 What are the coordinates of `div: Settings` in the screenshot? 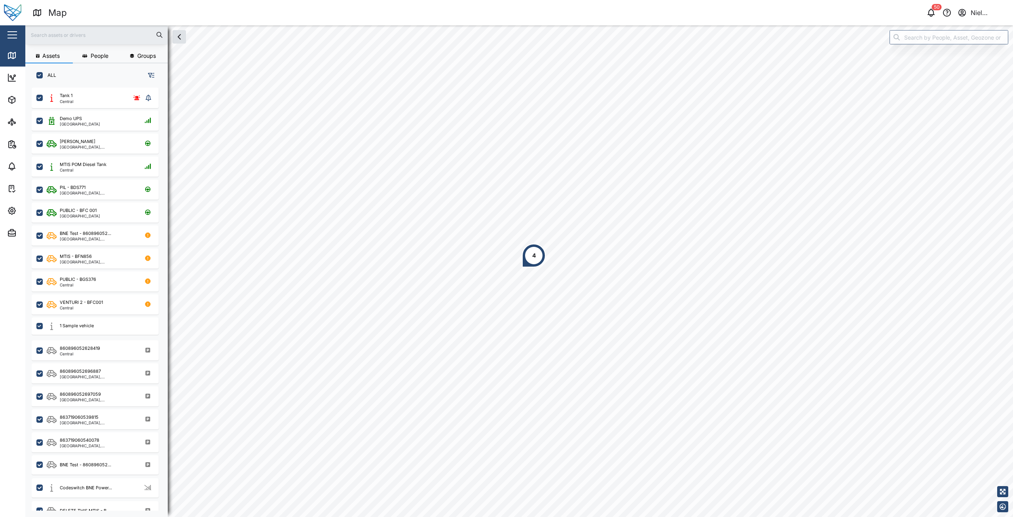 It's located at (34, 211).